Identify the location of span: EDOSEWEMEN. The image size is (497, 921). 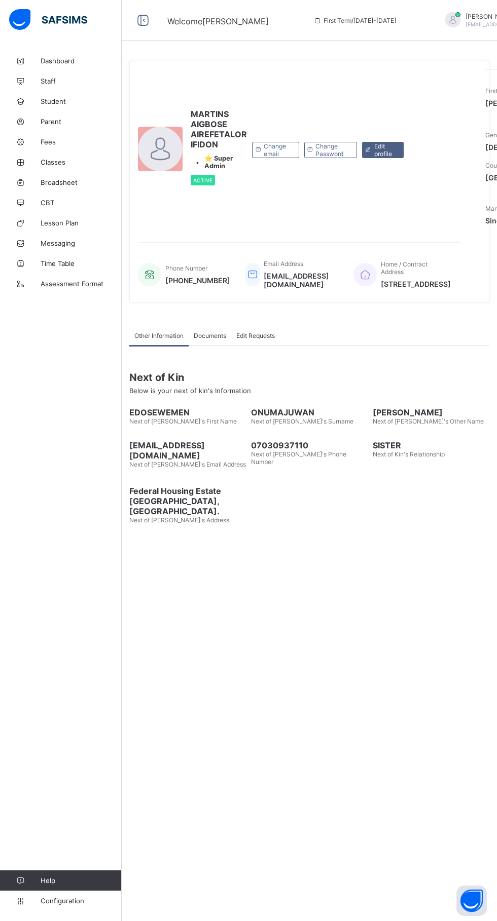
(188, 413).